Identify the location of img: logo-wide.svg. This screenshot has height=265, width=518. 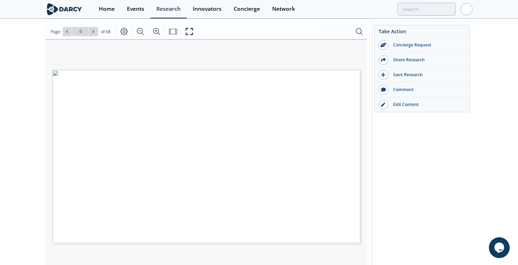
(64, 9).